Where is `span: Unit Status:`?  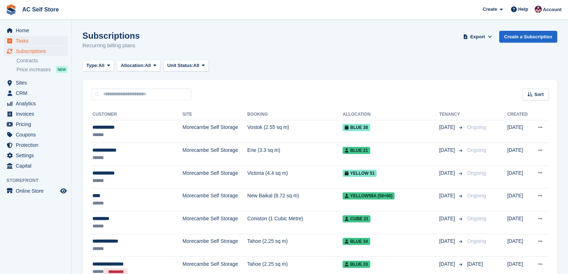 span: Unit Status: is located at coordinates (180, 66).